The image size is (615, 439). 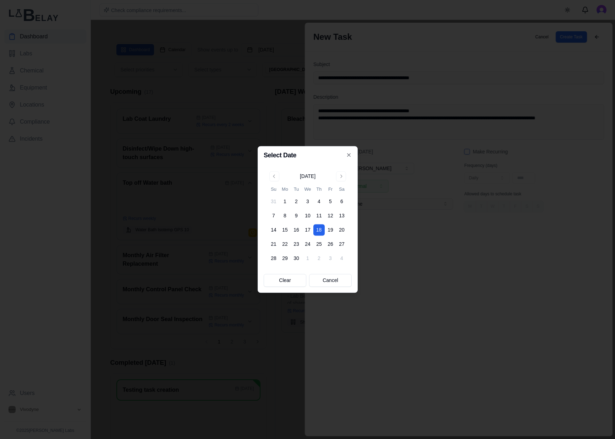 What do you see at coordinates (274, 189) in the screenshot?
I see `th: Sunday` at bounding box center [274, 189].